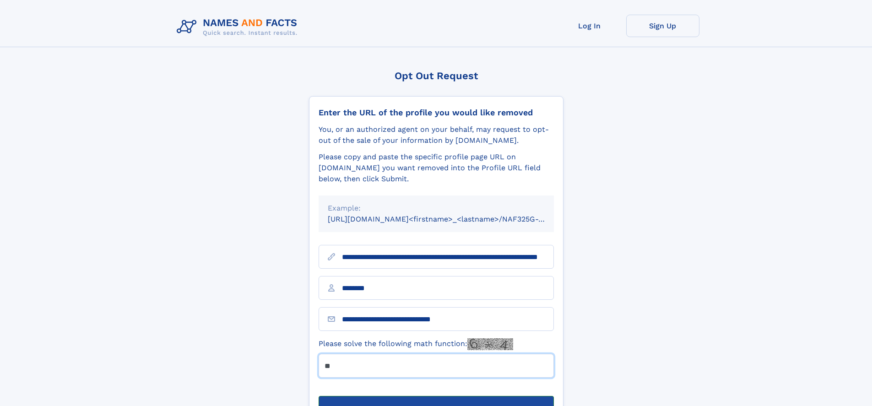 This screenshot has width=872, height=406. I want to click on img: Logo Names and Facts, so click(239, 27).